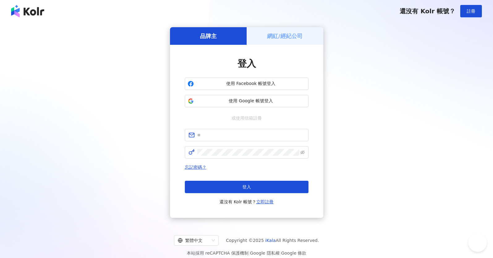 The height and width of the screenshot is (258, 493). What do you see at coordinates (471, 11) in the screenshot?
I see `button: 註冊` at bounding box center [471, 11].